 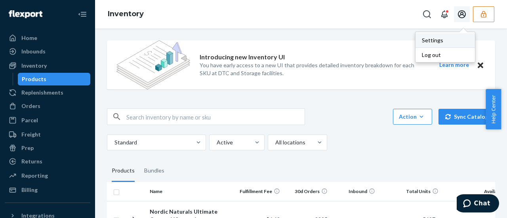 I want to click on div: Prep, so click(x=27, y=148).